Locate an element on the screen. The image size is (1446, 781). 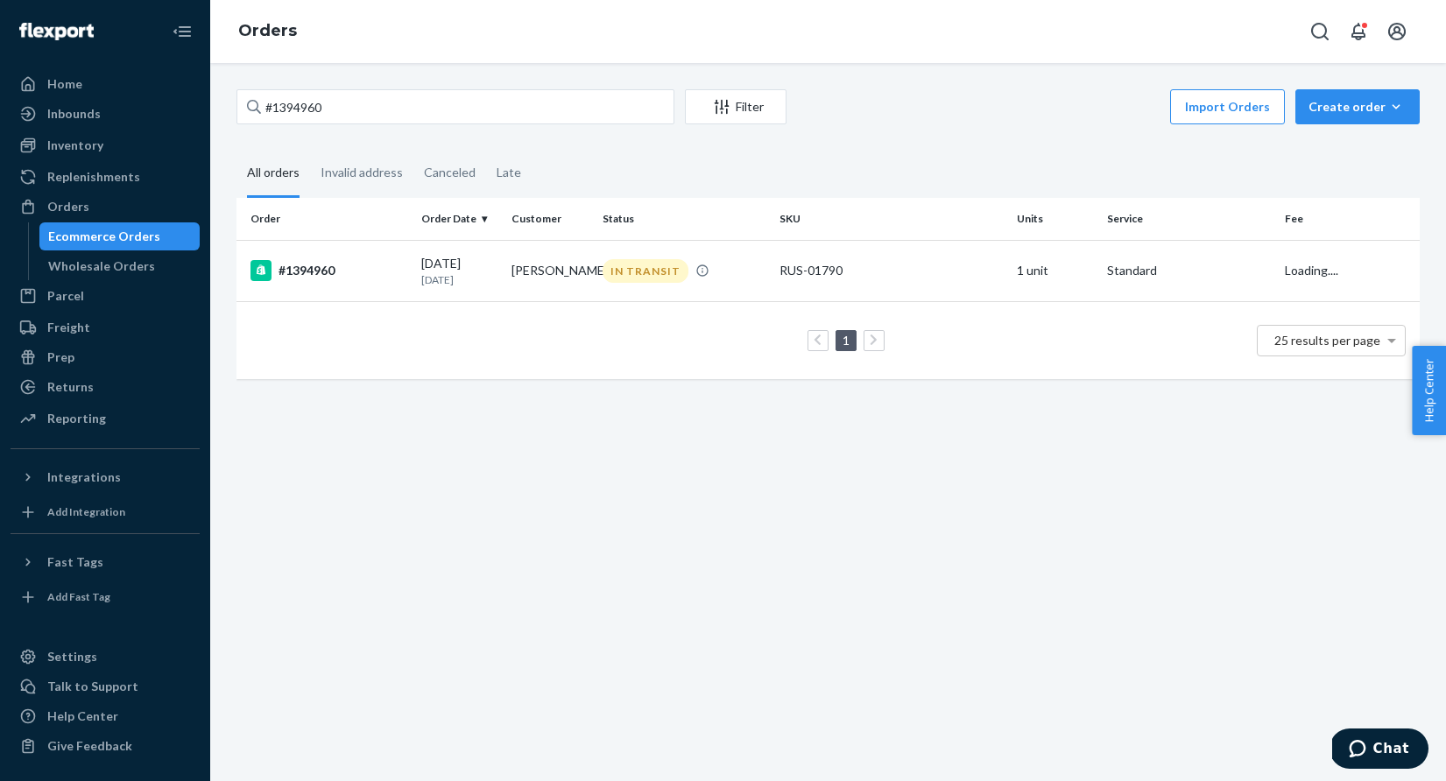
div: Create order is located at coordinates (1357, 107).